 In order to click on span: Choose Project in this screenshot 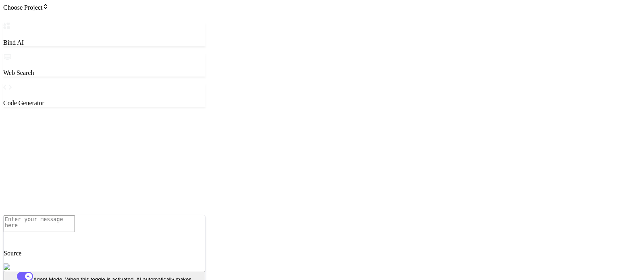, I will do `click(26, 7)`.